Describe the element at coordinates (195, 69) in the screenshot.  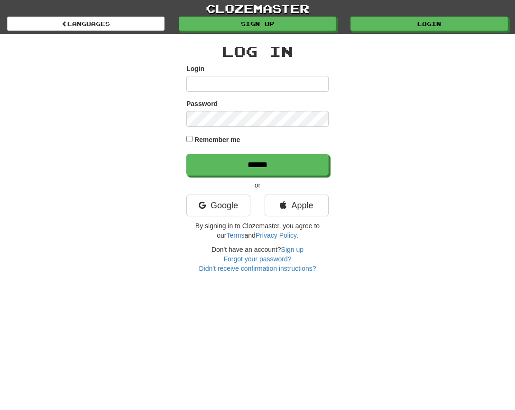
I see `label: Login` at that location.